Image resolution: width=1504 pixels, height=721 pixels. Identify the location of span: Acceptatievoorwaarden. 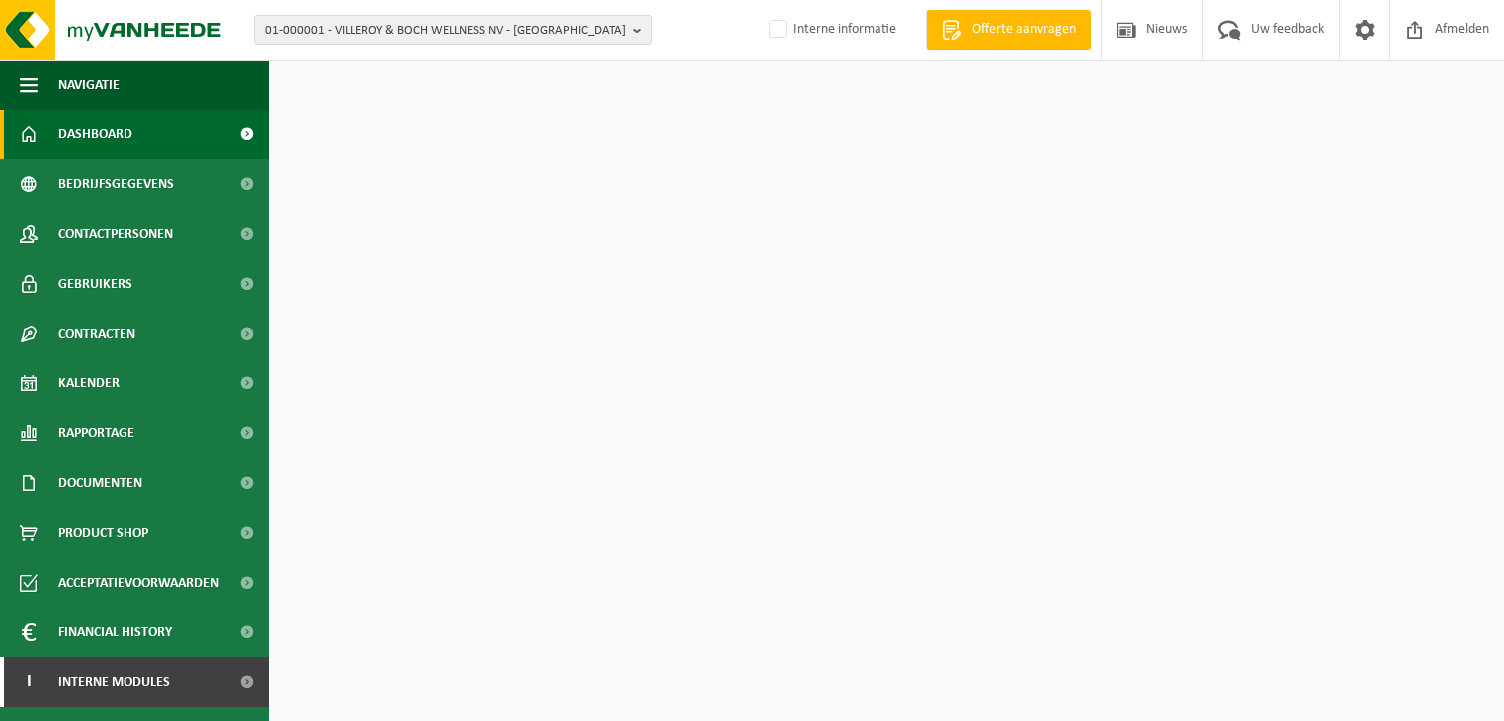
(138, 583).